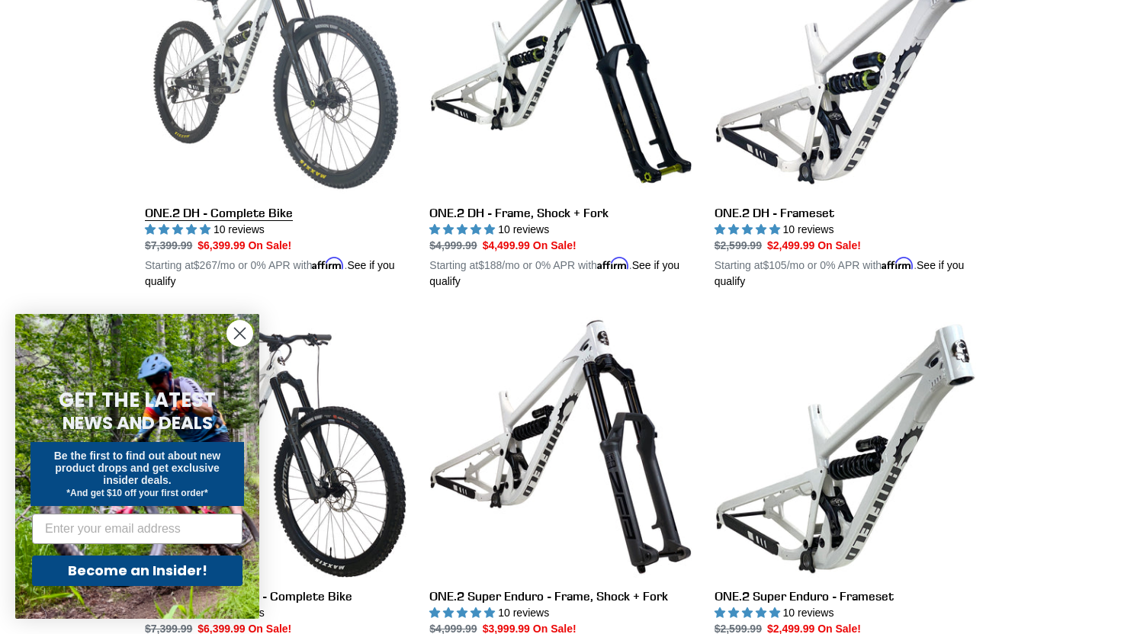 The width and height of the screenshot is (1121, 634). What do you see at coordinates (239, 333) in the screenshot?
I see `button: Close dialog` at bounding box center [239, 333].